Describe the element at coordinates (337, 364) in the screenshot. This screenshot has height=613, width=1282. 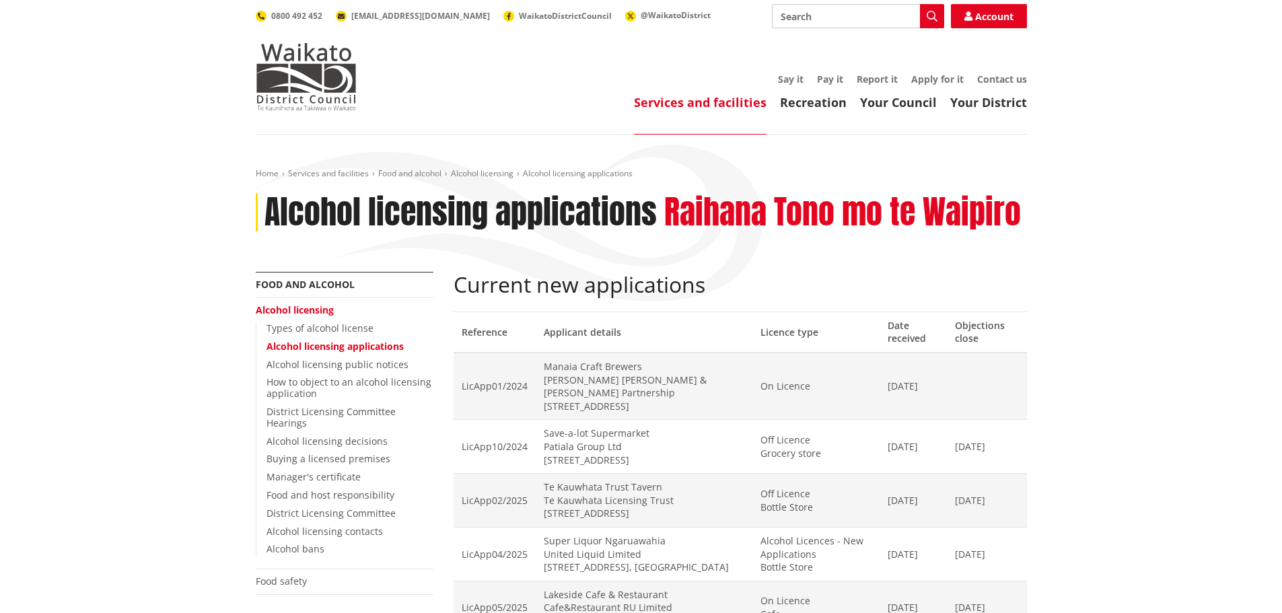
I see `a: Alcohol licensing public notices` at that location.